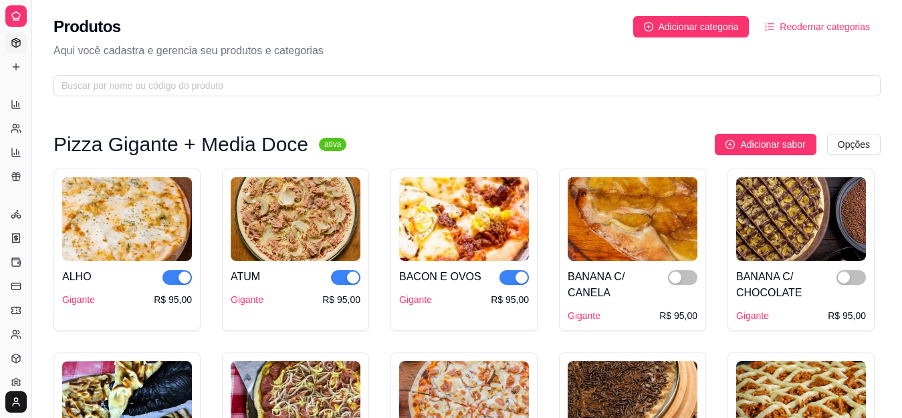 The height and width of the screenshot is (418, 902). I want to click on sup: ativa, so click(332, 144).